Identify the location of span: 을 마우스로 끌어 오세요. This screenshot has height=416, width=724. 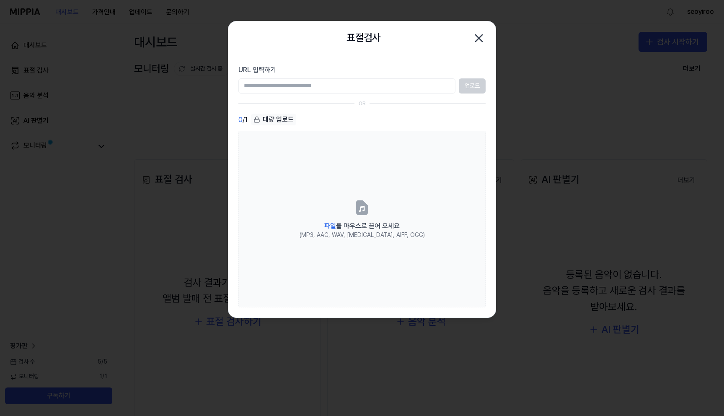
(362, 226).